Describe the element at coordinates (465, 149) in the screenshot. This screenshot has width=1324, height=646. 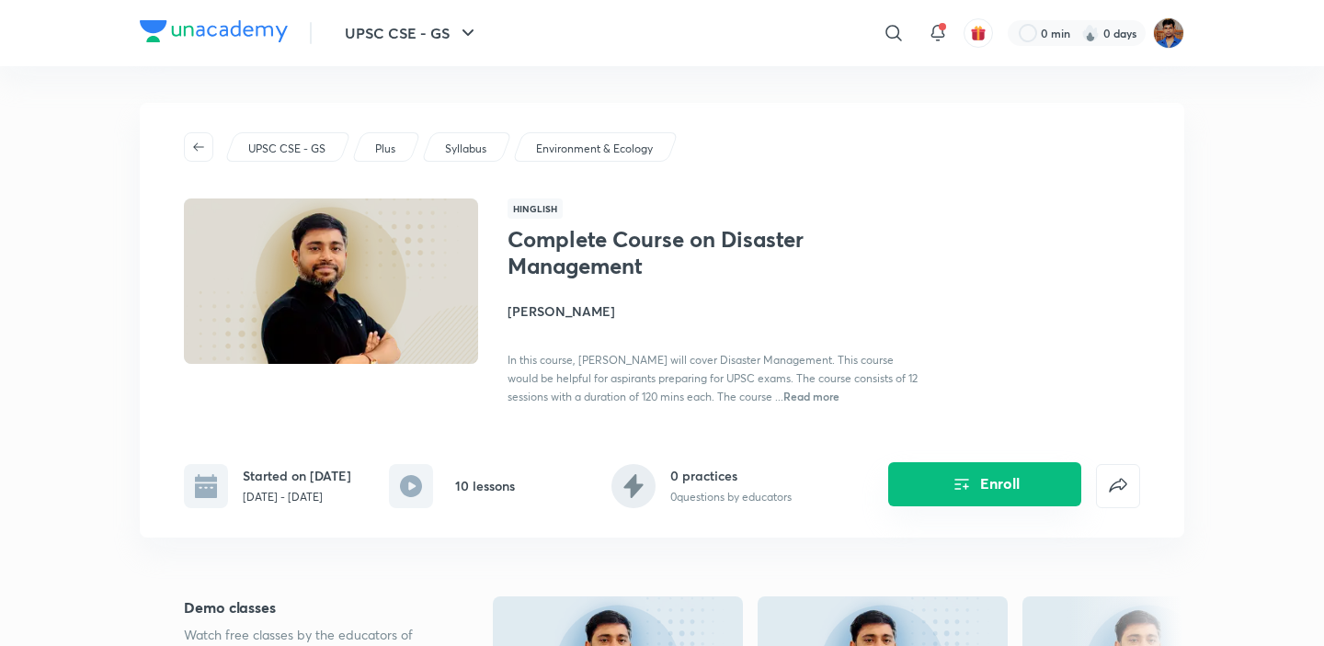
I see `p: Syllabus` at that location.